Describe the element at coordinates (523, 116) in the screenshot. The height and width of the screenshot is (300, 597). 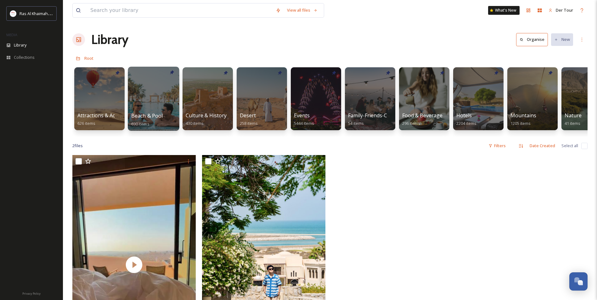
I see `span: Mountains` at that location.